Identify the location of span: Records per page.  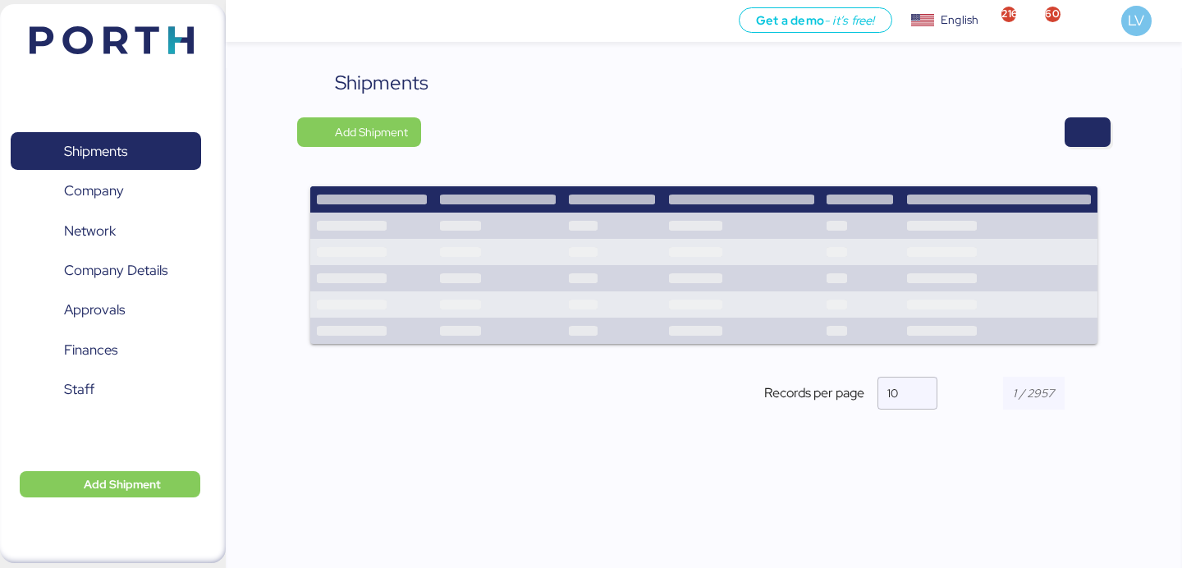
(815, 393).